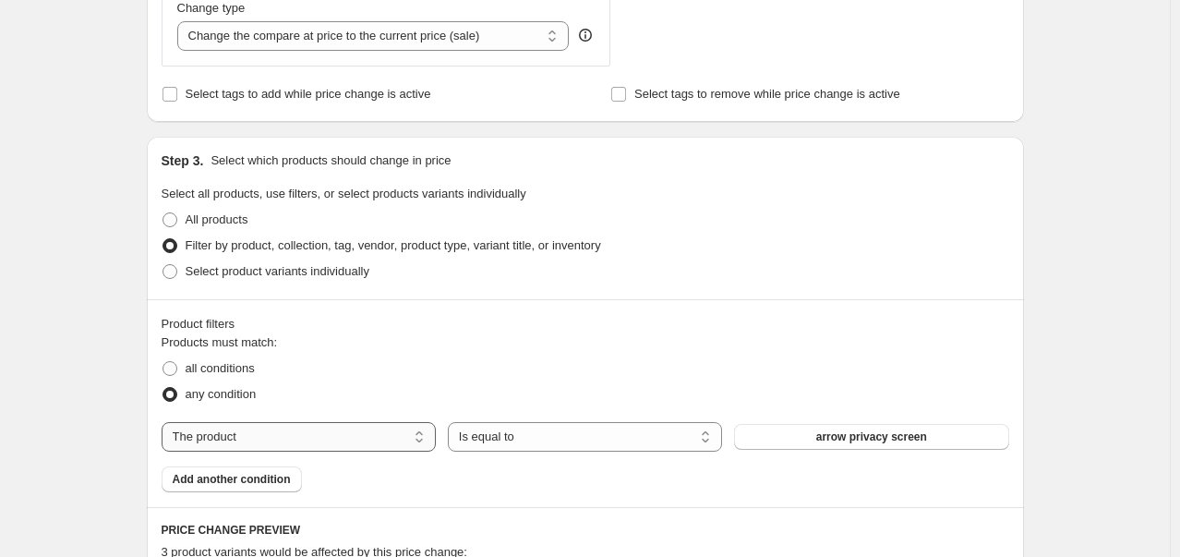 The width and height of the screenshot is (1180, 557). I want to click on button: Add another condition, so click(232, 479).